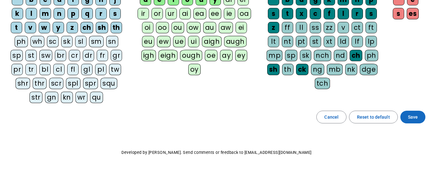 The width and height of the screenshot is (433, 190). What do you see at coordinates (112, 42) in the screenshot?
I see `div: sn` at bounding box center [112, 42].